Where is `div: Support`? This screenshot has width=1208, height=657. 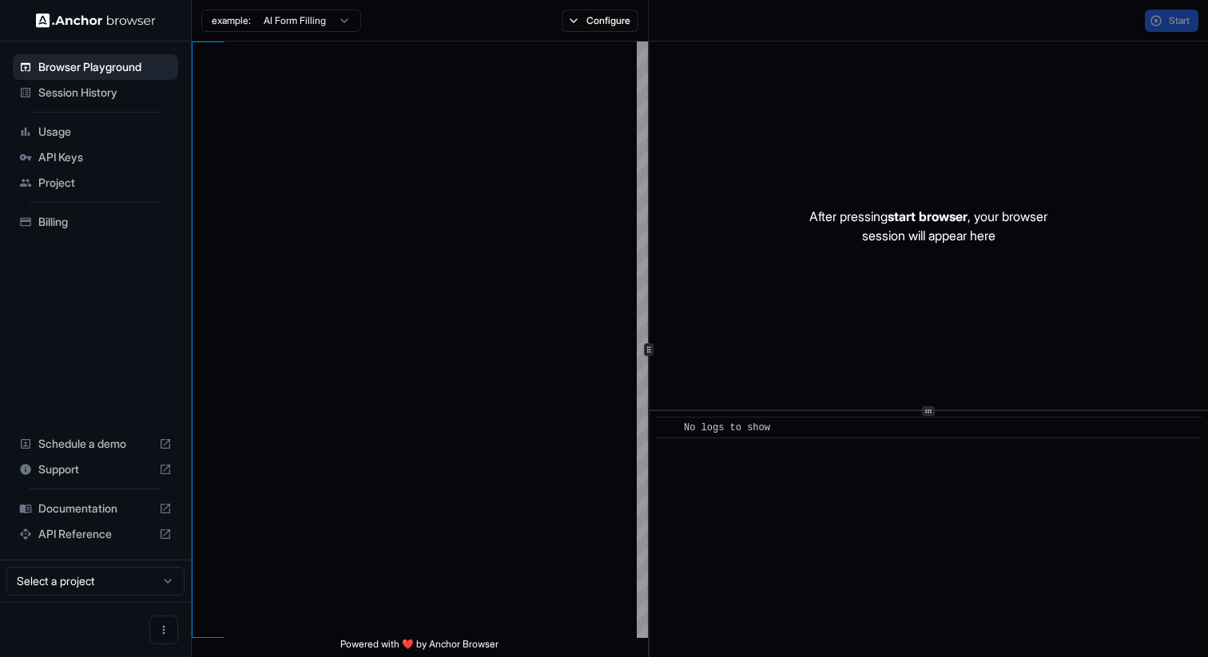
div: Support is located at coordinates (95, 470).